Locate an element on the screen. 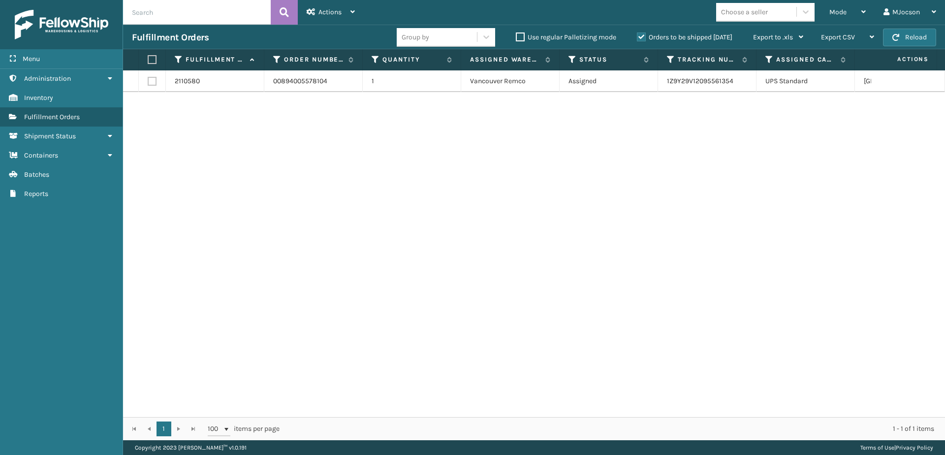  span: Reports is located at coordinates (36, 194).